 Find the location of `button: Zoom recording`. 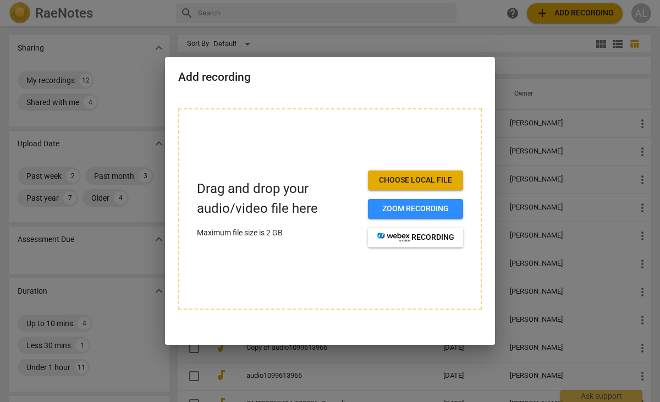

button: Zoom recording is located at coordinates (415, 209).